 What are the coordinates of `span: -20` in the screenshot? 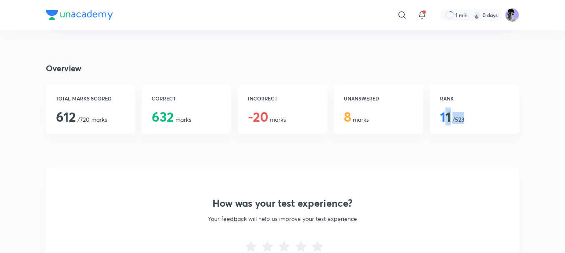 It's located at (258, 116).